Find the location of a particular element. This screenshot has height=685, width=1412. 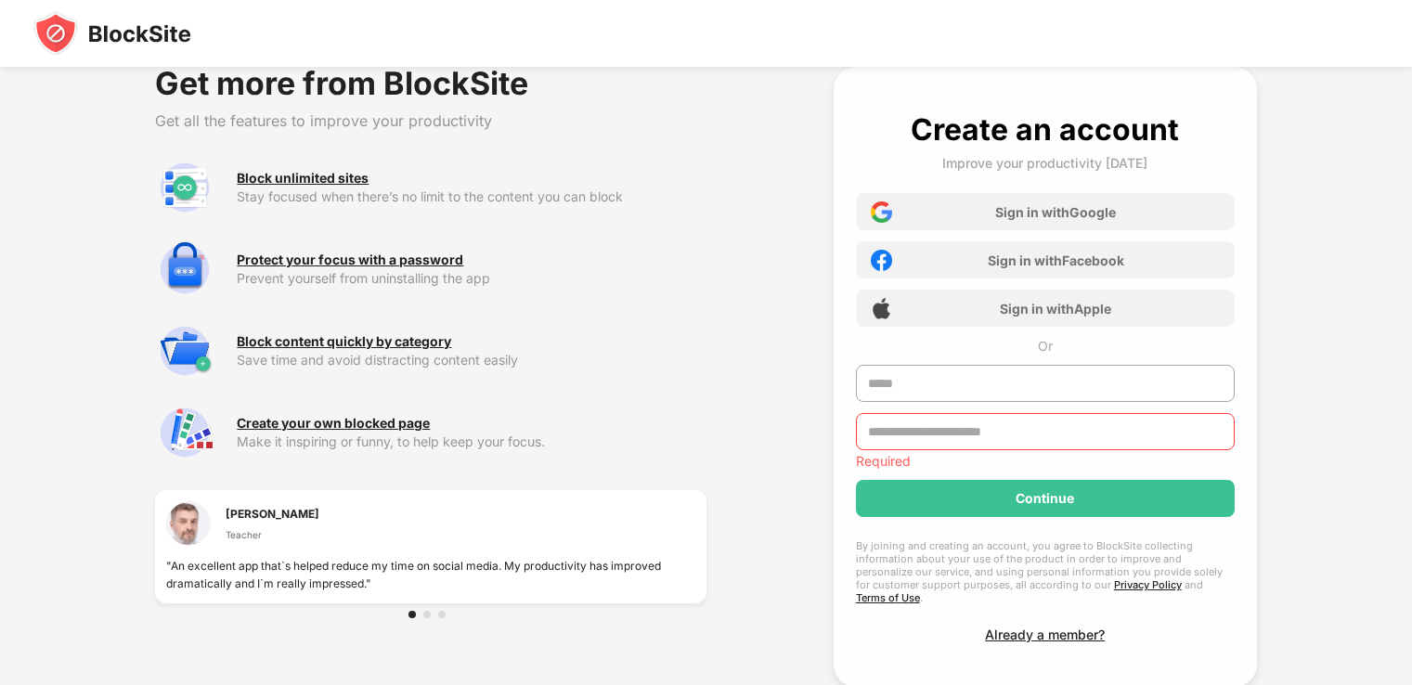

div: Already a member? is located at coordinates (1045, 634).